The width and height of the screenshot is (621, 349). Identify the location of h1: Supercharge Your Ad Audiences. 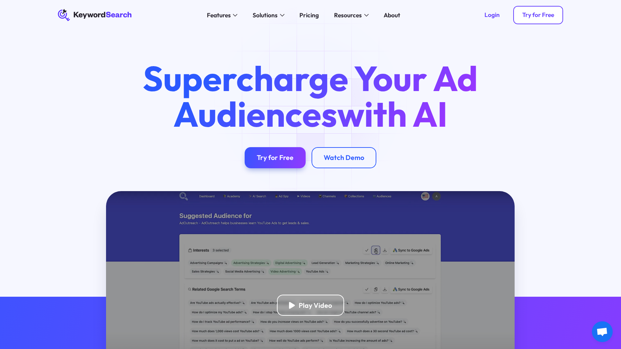
(311, 96).